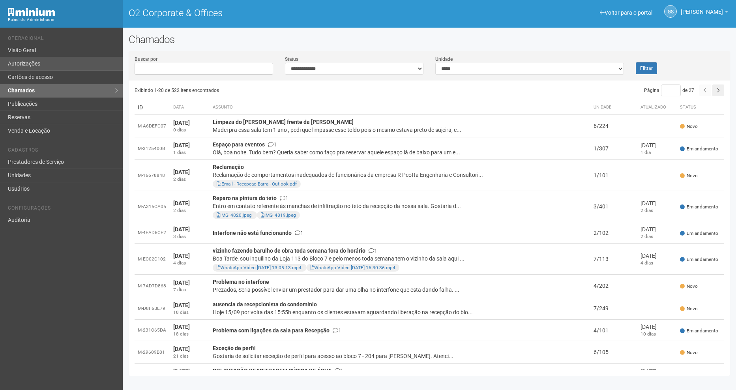 The height and width of the screenshot is (390, 736). What do you see at coordinates (228, 167) in the screenshot?
I see `strong: Reclamação` at bounding box center [228, 167].